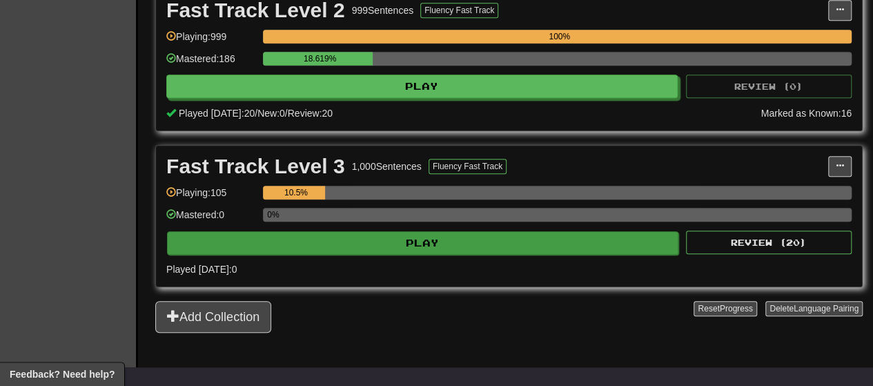 The width and height of the screenshot is (873, 386). I want to click on div: Playing: 105, so click(211, 197).